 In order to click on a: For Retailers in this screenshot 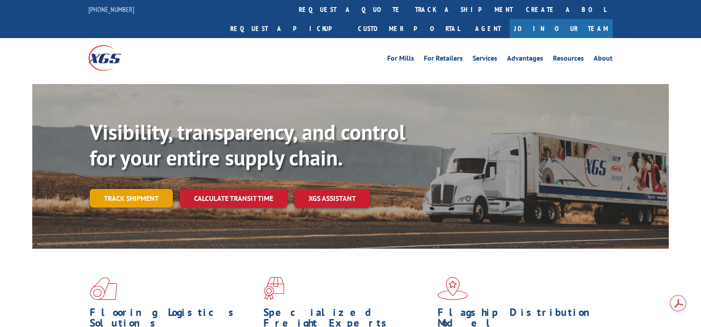, I will do `click(443, 60)`.